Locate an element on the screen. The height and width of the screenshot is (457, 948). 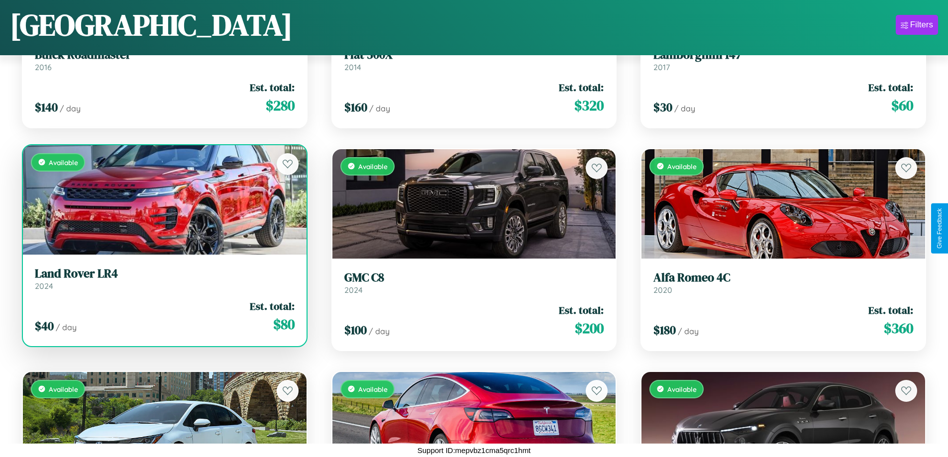
h3: Lamborghini 147 is located at coordinates (783, 55).